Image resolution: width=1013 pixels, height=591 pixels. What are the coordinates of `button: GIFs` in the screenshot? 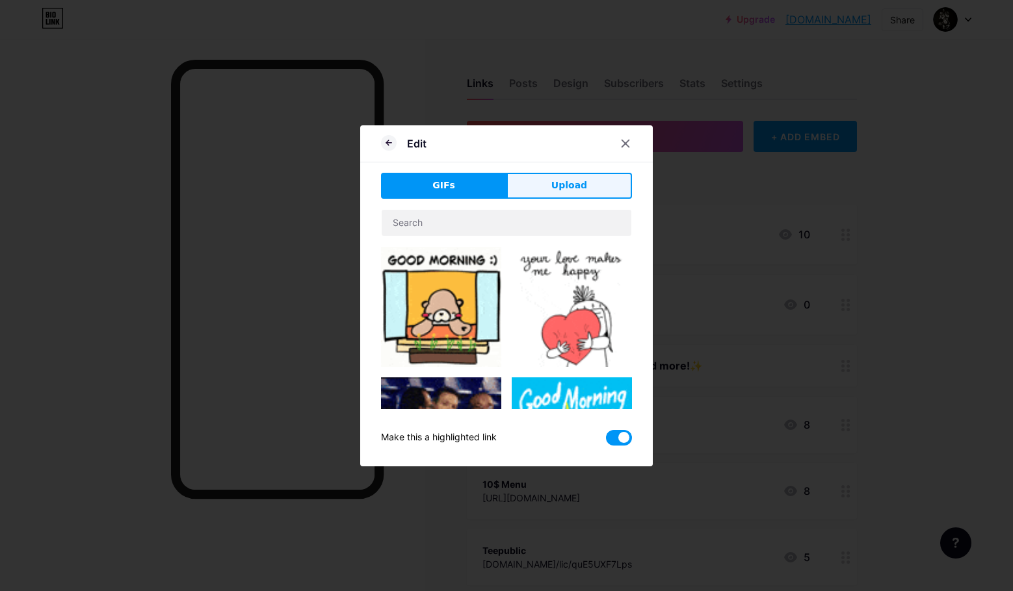 It's located at (443, 186).